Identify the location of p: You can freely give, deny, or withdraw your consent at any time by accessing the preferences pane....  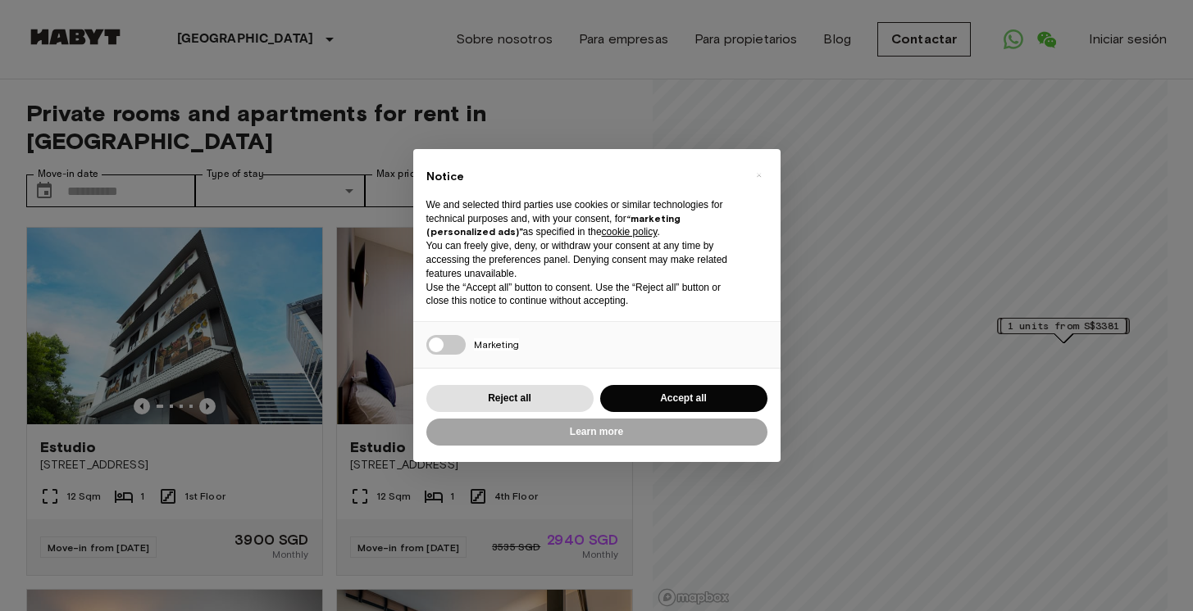
(584, 260).